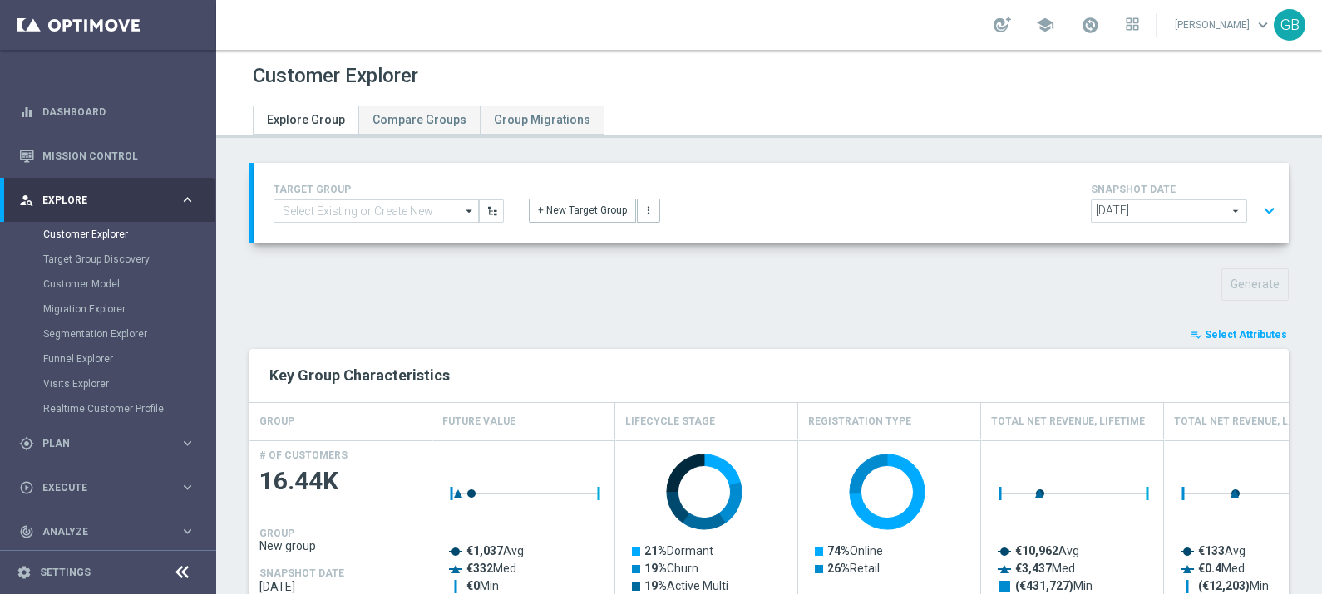 This screenshot has height=594, width=1322. Describe the element at coordinates (303, 456) in the screenshot. I see `h4: # OF CUSTOMERS` at that location.